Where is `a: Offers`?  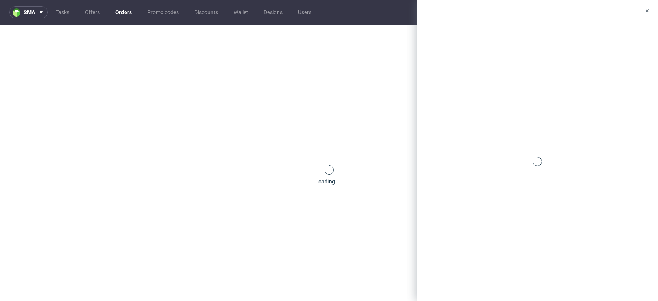
a: Offers is located at coordinates (92, 12).